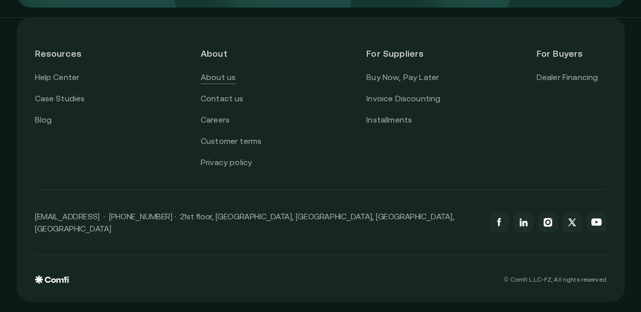 The height and width of the screenshot is (312, 641). What do you see at coordinates (567, 78) in the screenshot?
I see `a: Dealer Financing` at bounding box center [567, 78].